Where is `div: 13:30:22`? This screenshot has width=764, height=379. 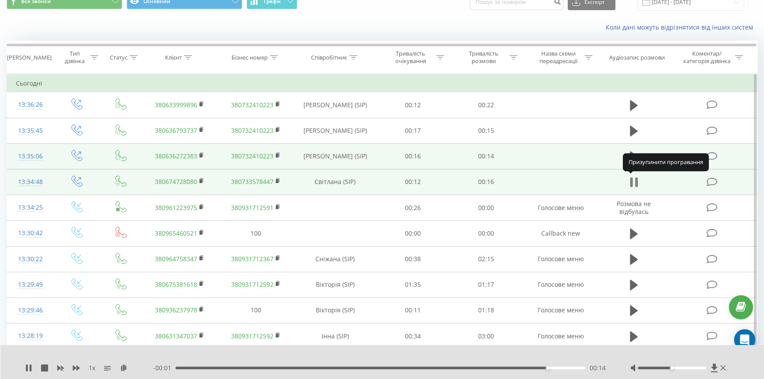 div: 13:30:22 is located at coordinates (30, 259).